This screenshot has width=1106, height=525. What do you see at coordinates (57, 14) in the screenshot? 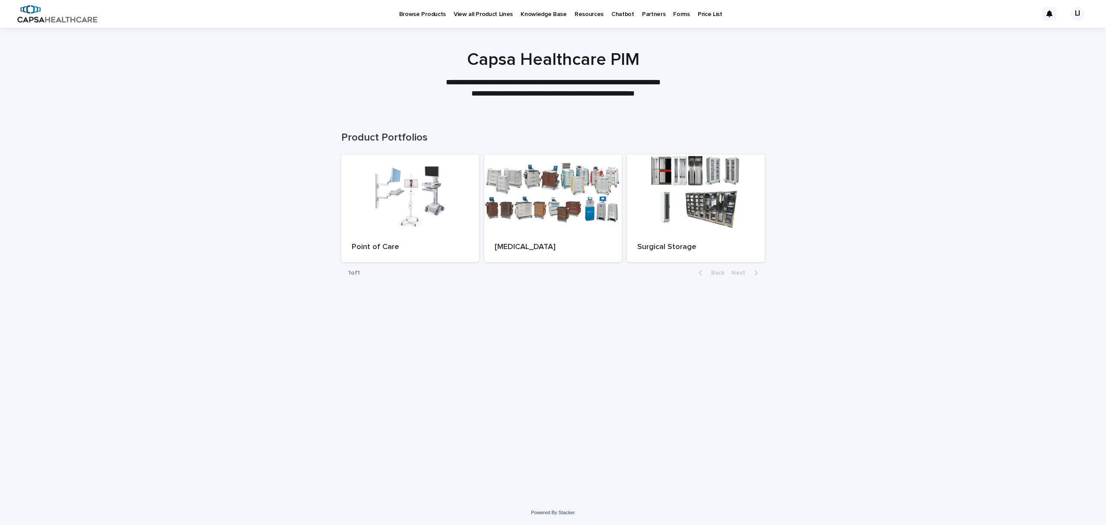
I see `img: B5p4sRfuTuC72oLToeu7` at bounding box center [57, 14].